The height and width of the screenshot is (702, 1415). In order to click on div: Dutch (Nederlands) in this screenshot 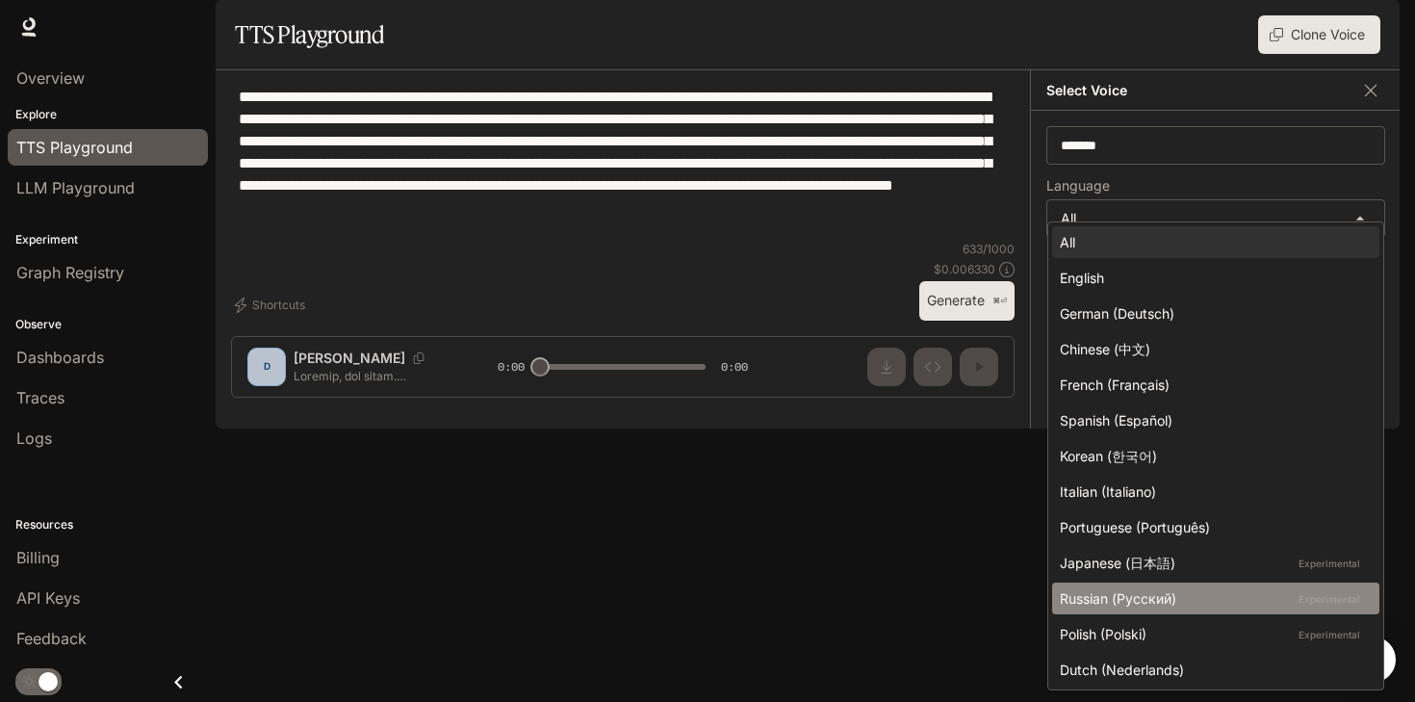, I will do `click(1212, 669)`.